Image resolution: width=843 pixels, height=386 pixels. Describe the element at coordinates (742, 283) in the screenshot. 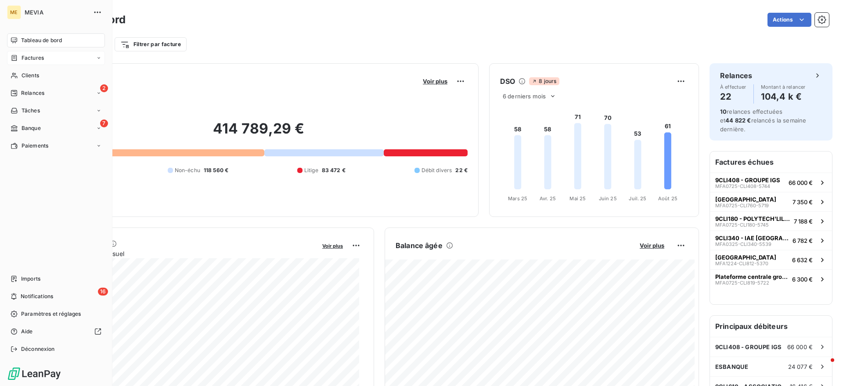

I see `span: MFA0725-CLI819-5722` at that location.